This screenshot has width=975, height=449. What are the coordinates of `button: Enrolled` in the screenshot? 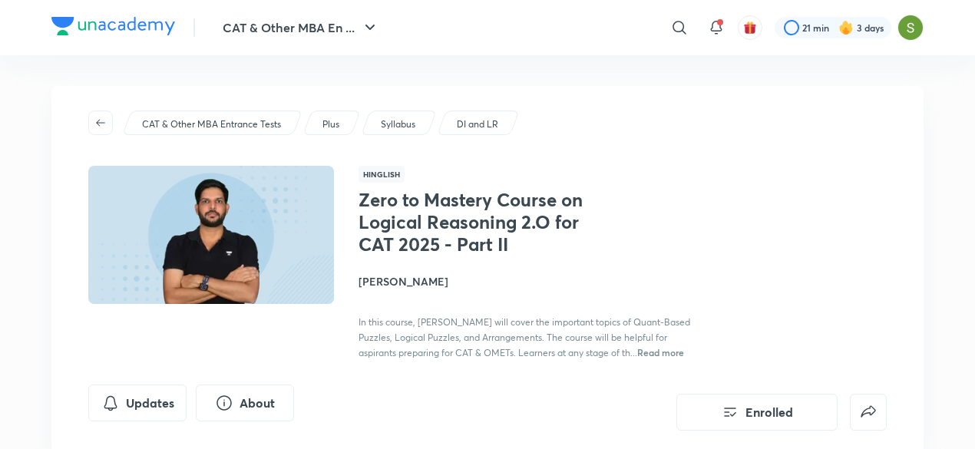 It's located at (757, 412).